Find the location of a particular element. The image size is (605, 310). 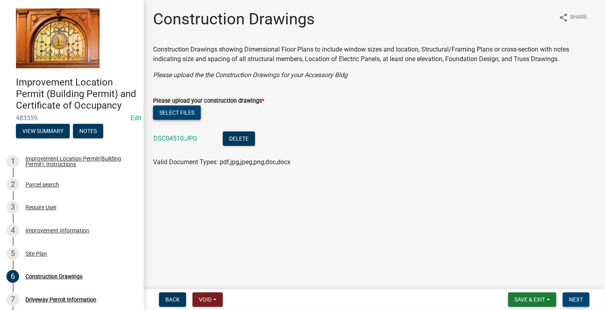

div: Construction Drawings is located at coordinates (54, 276).